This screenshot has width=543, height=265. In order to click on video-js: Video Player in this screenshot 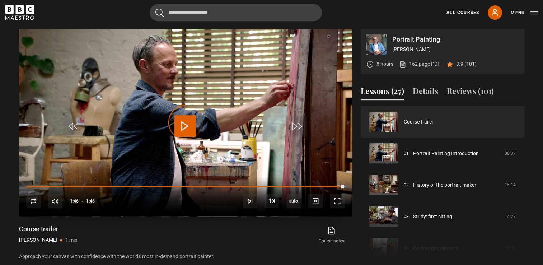, I will do `click(186, 122)`.